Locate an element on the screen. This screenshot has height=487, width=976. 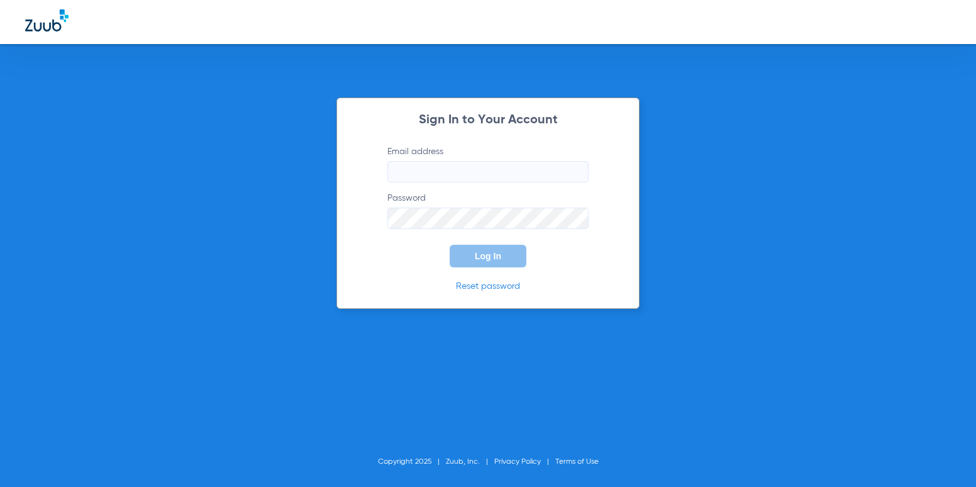
img: Zuub Logo is located at coordinates (47, 20).